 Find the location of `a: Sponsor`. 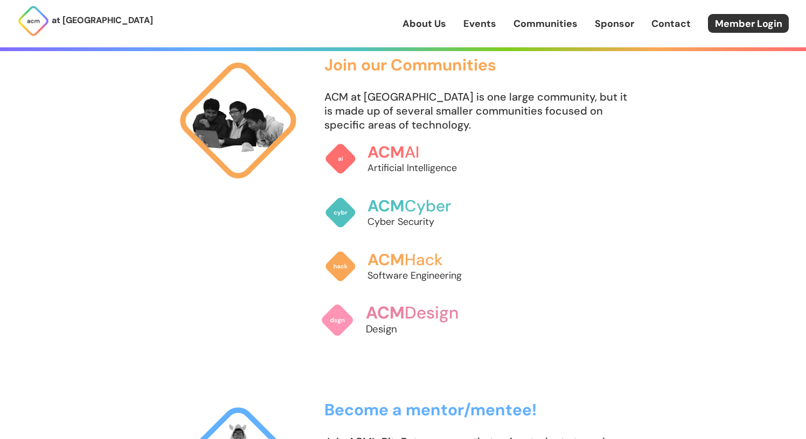

a: Sponsor is located at coordinates (614, 24).